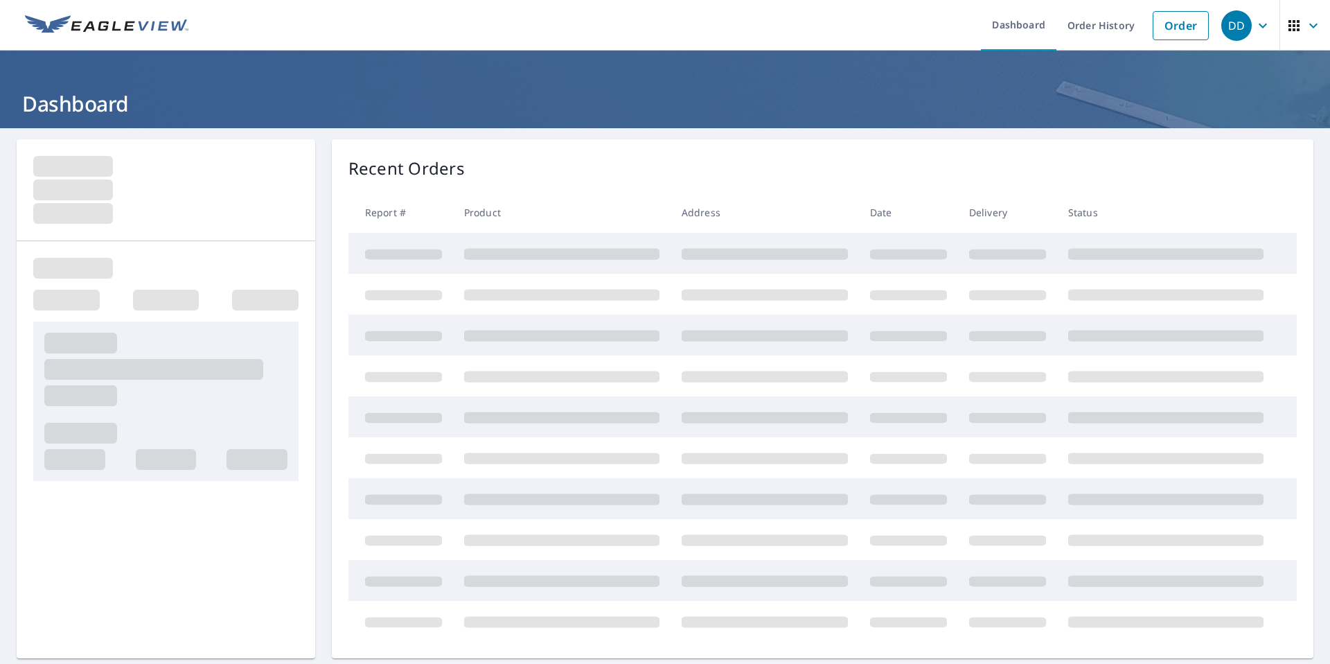 This screenshot has height=664, width=1330. Describe the element at coordinates (1166, 212) in the screenshot. I see `th: Status` at that location.